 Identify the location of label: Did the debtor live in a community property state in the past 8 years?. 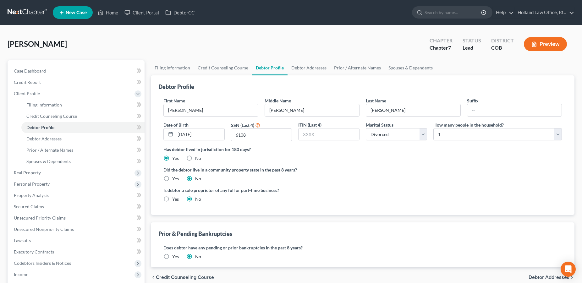
(363, 170).